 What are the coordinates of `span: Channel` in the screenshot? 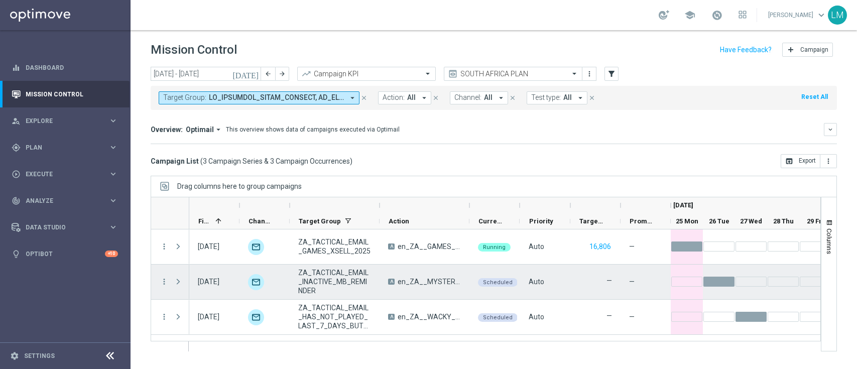 It's located at (261, 221).